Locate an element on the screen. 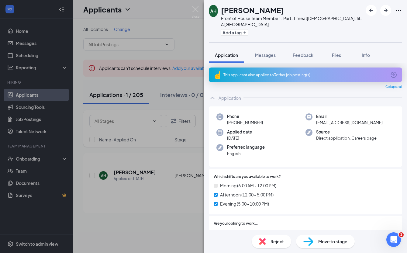  span: Phone is located at coordinates (245, 117).